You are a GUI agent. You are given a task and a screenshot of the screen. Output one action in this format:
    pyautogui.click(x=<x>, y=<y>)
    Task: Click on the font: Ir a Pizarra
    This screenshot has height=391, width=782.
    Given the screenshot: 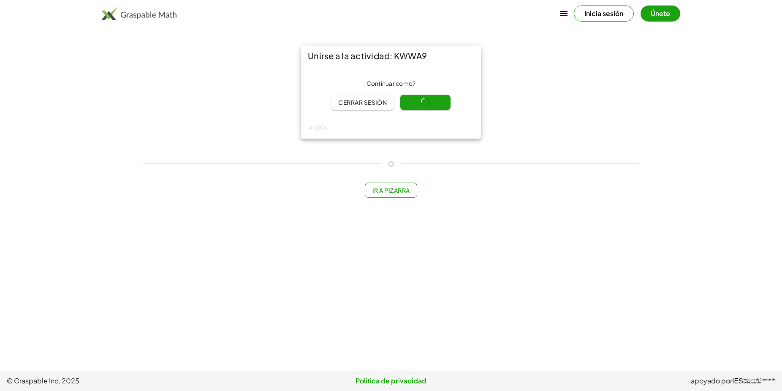 What is the action you would take?
    pyautogui.click(x=391, y=190)
    